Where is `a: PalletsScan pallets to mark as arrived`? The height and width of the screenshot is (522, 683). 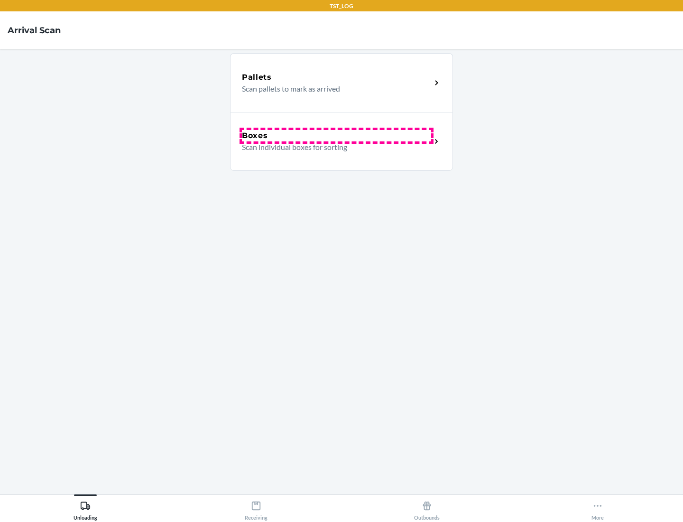 a: PalletsScan pallets to mark as arrived is located at coordinates (341, 83).